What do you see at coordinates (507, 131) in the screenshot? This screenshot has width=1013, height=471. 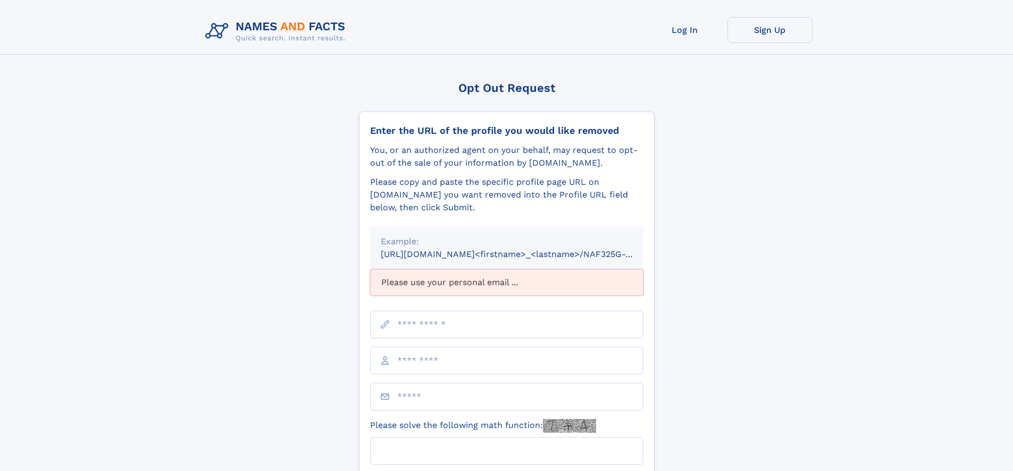 I see `div: Enter the URL of the profile you would like removed` at bounding box center [507, 131].